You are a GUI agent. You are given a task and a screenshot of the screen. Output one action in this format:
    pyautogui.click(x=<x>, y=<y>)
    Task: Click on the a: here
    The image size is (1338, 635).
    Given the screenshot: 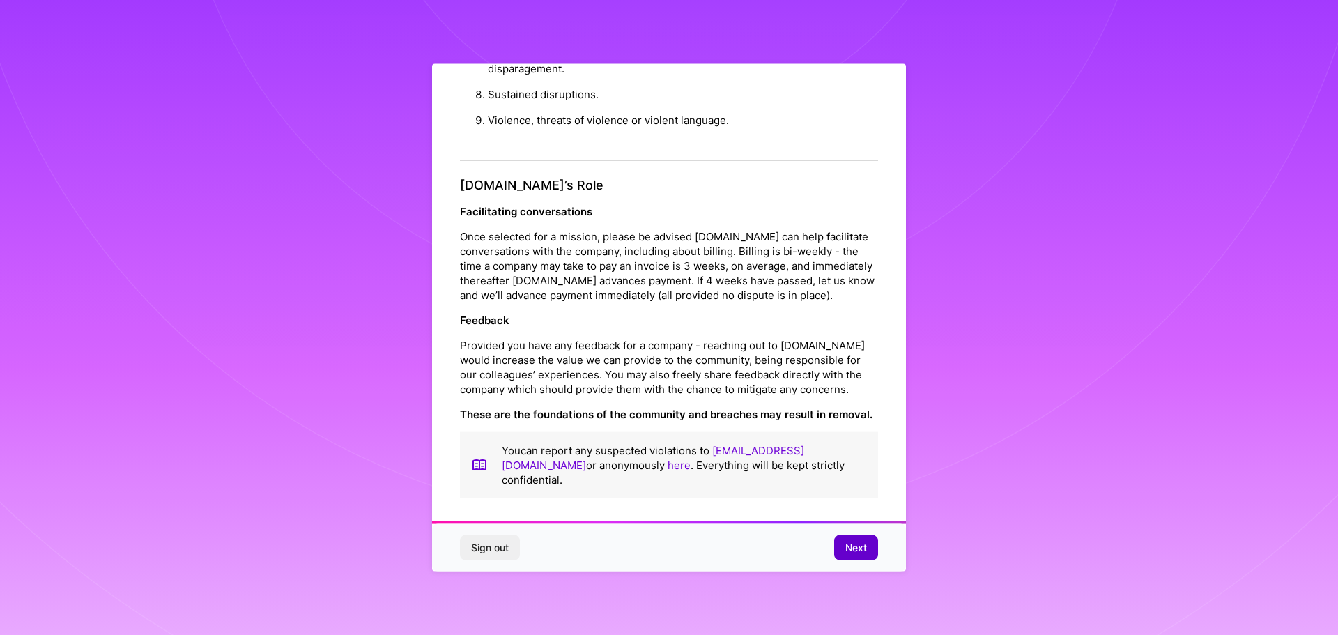 What is the action you would take?
    pyautogui.click(x=679, y=464)
    